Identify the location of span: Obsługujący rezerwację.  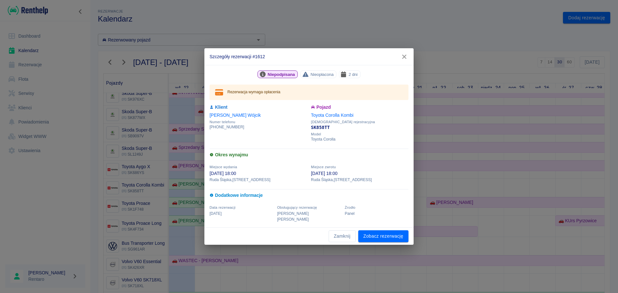
(297, 208).